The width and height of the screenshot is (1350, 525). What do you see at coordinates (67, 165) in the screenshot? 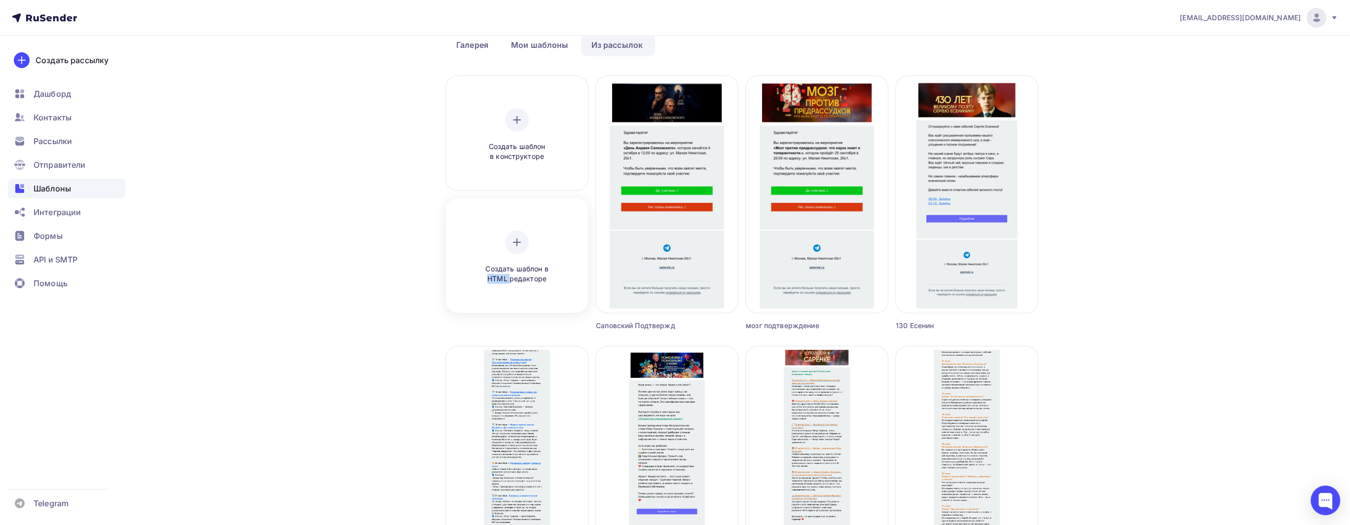
I see `a: Отправители` at bounding box center [67, 165].